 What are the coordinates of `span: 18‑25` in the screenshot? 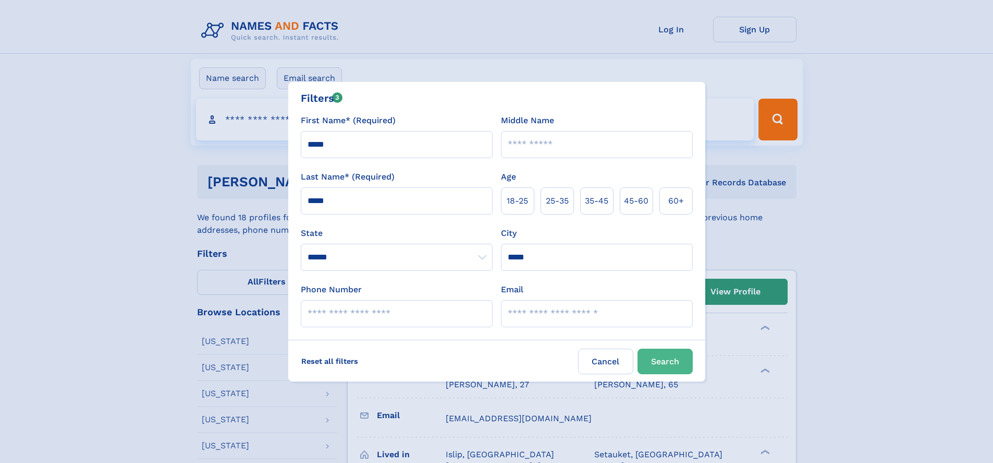 It's located at (517, 201).